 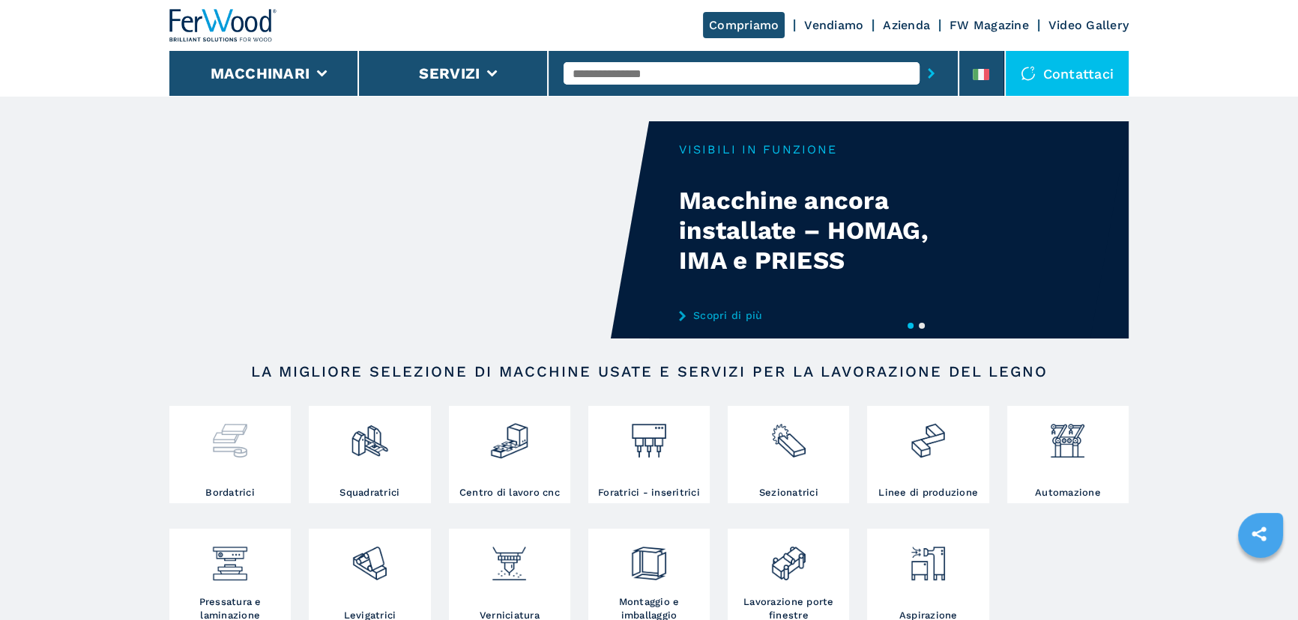 What do you see at coordinates (509, 435) in the screenshot?
I see `img: centro_di_lavoro_cnc_2.png` at bounding box center [509, 435].